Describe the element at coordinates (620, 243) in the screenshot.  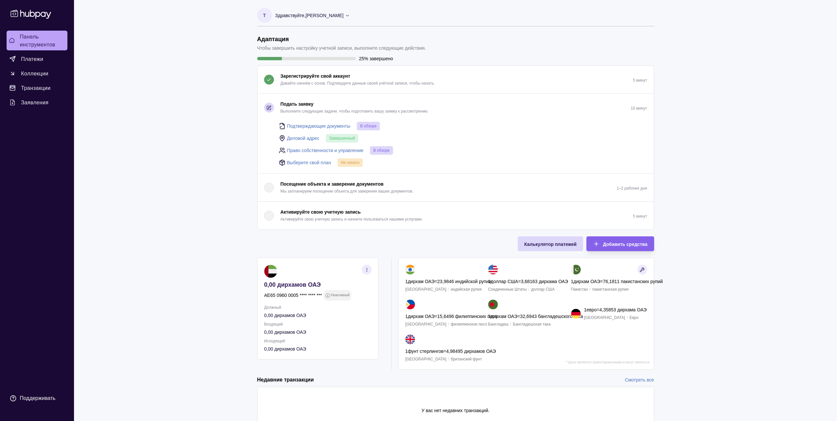
I see `button: Добавить средства` at that location.